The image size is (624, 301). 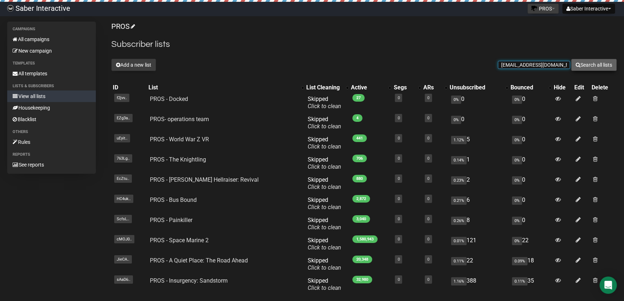 What do you see at coordinates (123, 178) in the screenshot?
I see `span: EcZtu..` at bounding box center [123, 178].